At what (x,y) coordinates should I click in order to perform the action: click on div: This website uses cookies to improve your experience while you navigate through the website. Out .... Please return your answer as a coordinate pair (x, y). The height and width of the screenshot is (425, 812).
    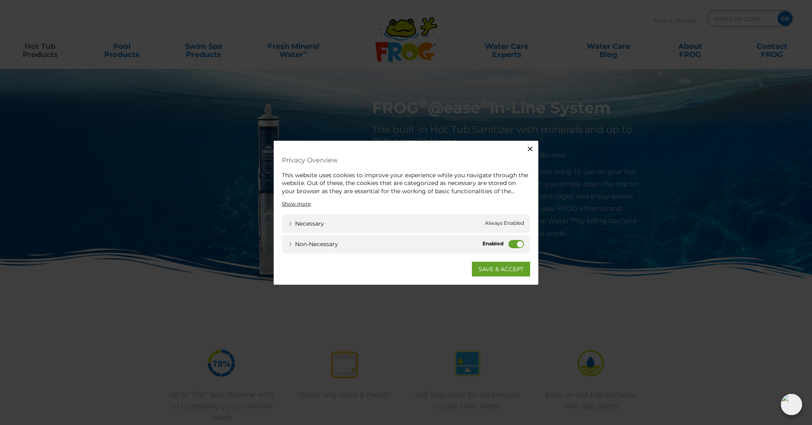
    Looking at the image, I should click on (406, 183).